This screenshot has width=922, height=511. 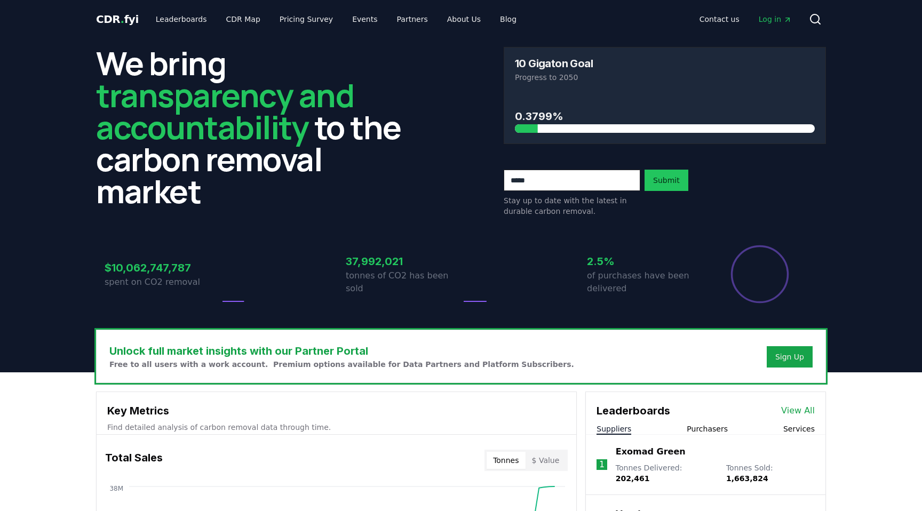 I want to click on span: Log in, so click(x=776, y=19).